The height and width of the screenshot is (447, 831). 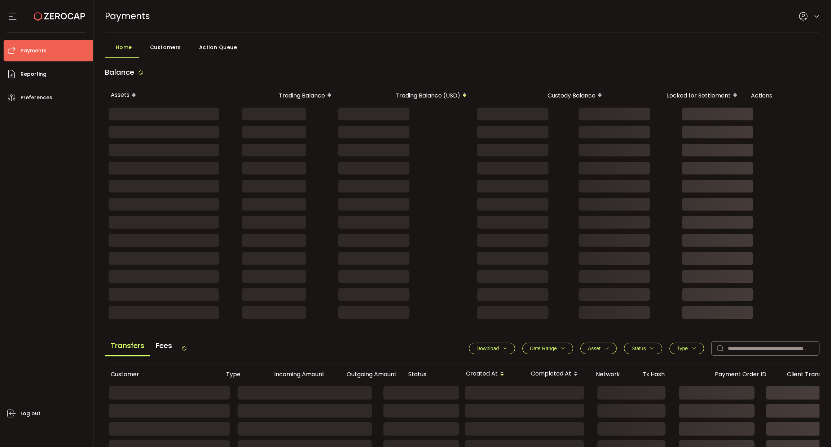 What do you see at coordinates (119, 72) in the screenshot?
I see `span: Balance` at bounding box center [119, 72].